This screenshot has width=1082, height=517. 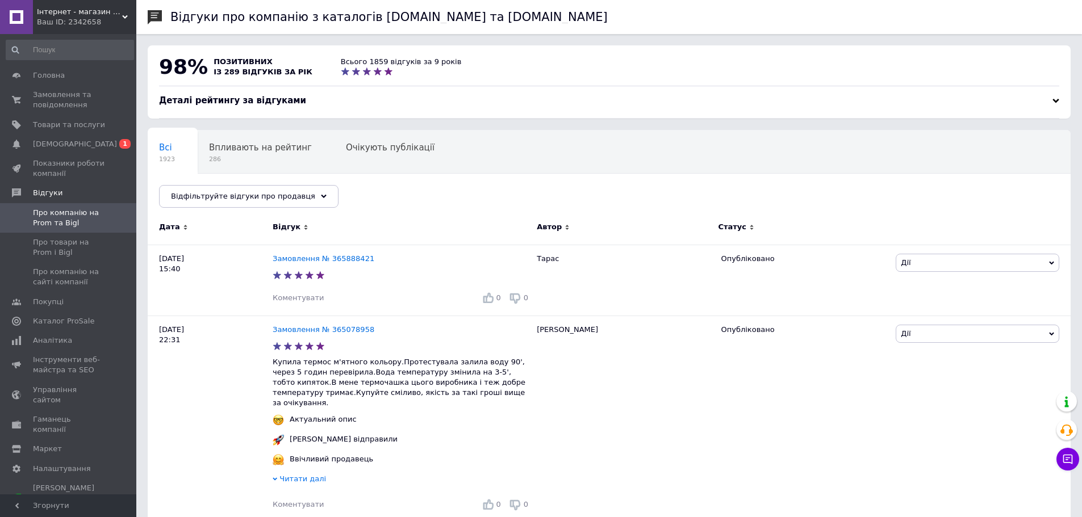 What do you see at coordinates (278, 440) in the screenshot?
I see `img: :rocket:` at bounding box center [278, 440].